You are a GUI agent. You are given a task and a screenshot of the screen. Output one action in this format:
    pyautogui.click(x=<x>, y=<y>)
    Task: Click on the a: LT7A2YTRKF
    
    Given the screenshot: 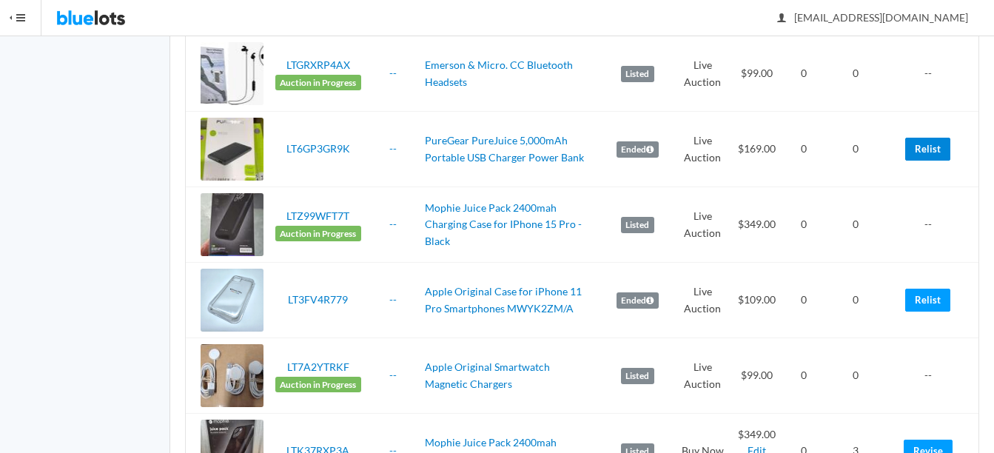 What is the action you would take?
    pyautogui.click(x=318, y=366)
    